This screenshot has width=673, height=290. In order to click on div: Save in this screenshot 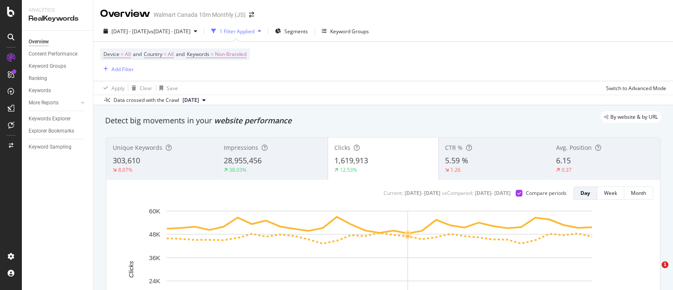, I will do `click(172, 88)`.